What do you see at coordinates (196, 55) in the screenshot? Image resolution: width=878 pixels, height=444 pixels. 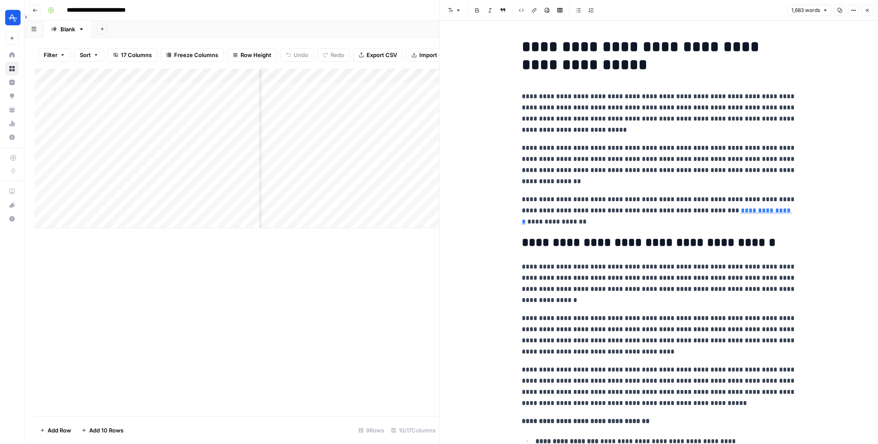 I see `span: Freeze Columns` at bounding box center [196, 55].